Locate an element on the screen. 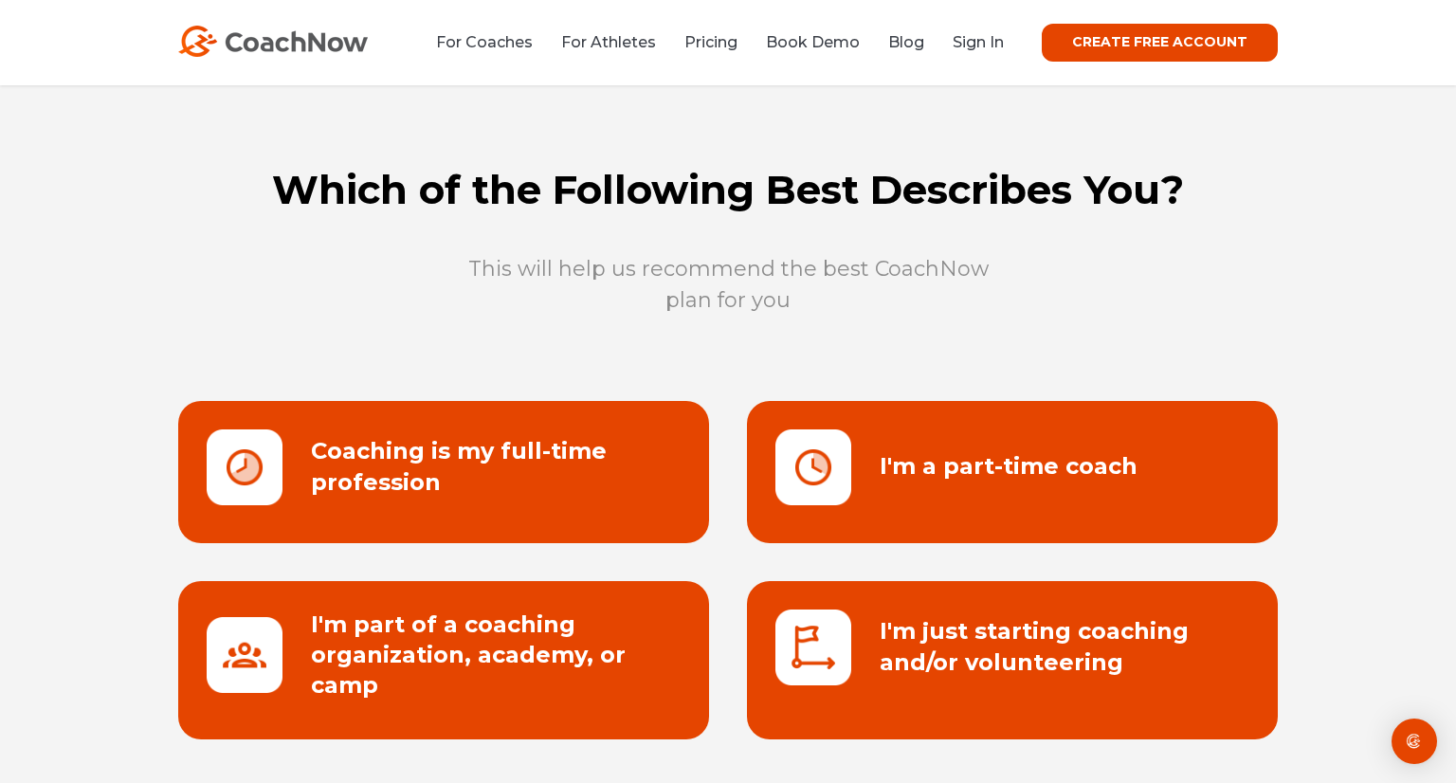 The image size is (1456, 783). div: Open Intercom Messenger is located at coordinates (1414, 741).